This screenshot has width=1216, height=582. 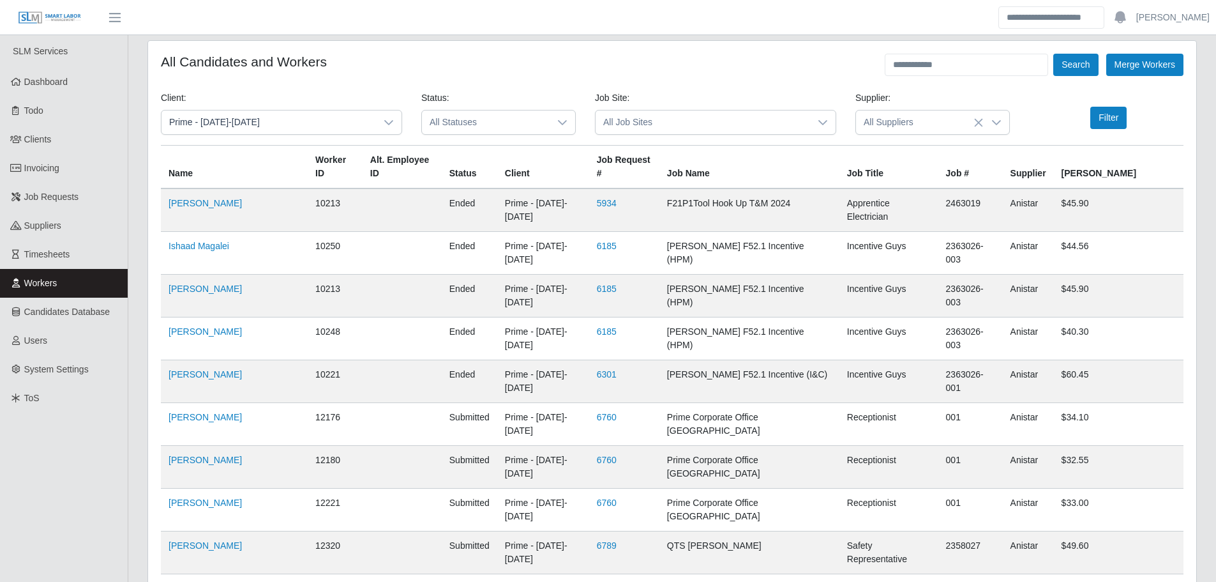 I want to click on td: $44.56, so click(x=1119, y=253).